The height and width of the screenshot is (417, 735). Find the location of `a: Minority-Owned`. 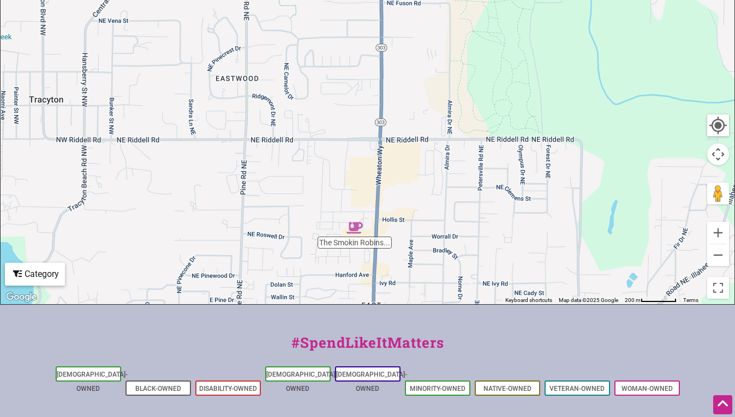

a: Minority-Owned is located at coordinates (437, 389).